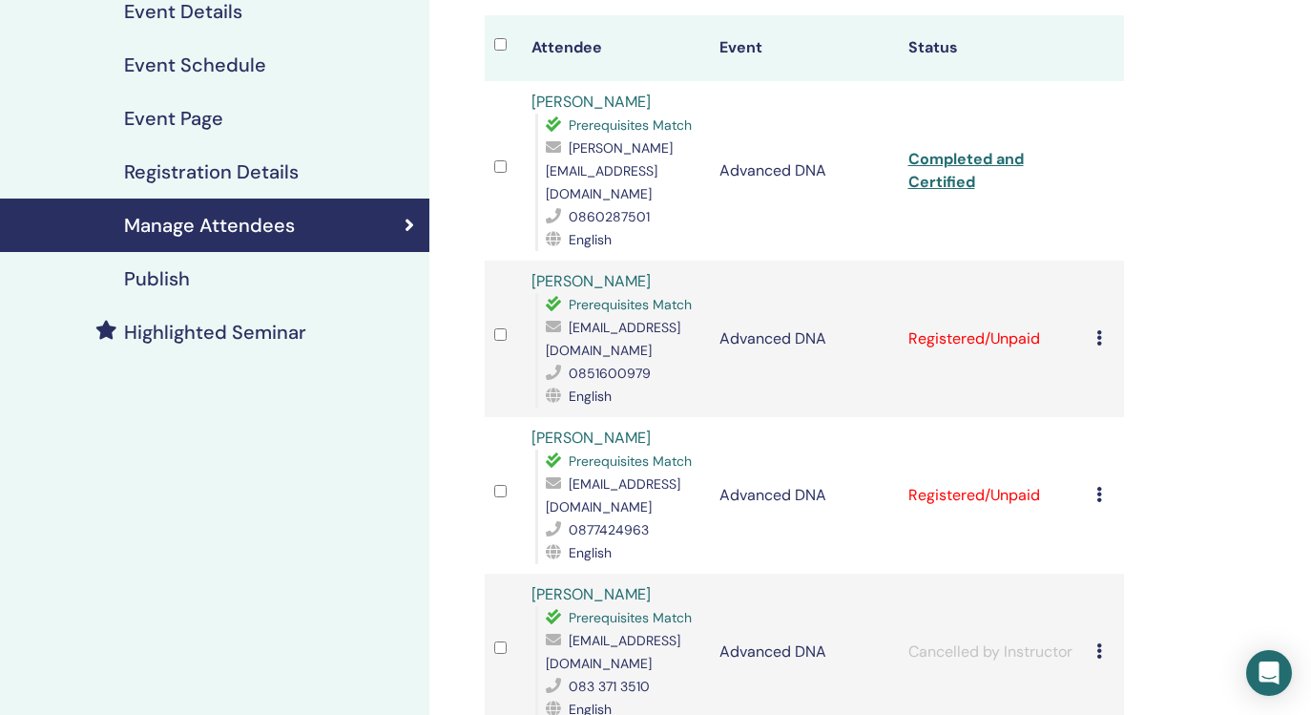 The image size is (1311, 715). I want to click on h4: Event Schedule, so click(195, 65).